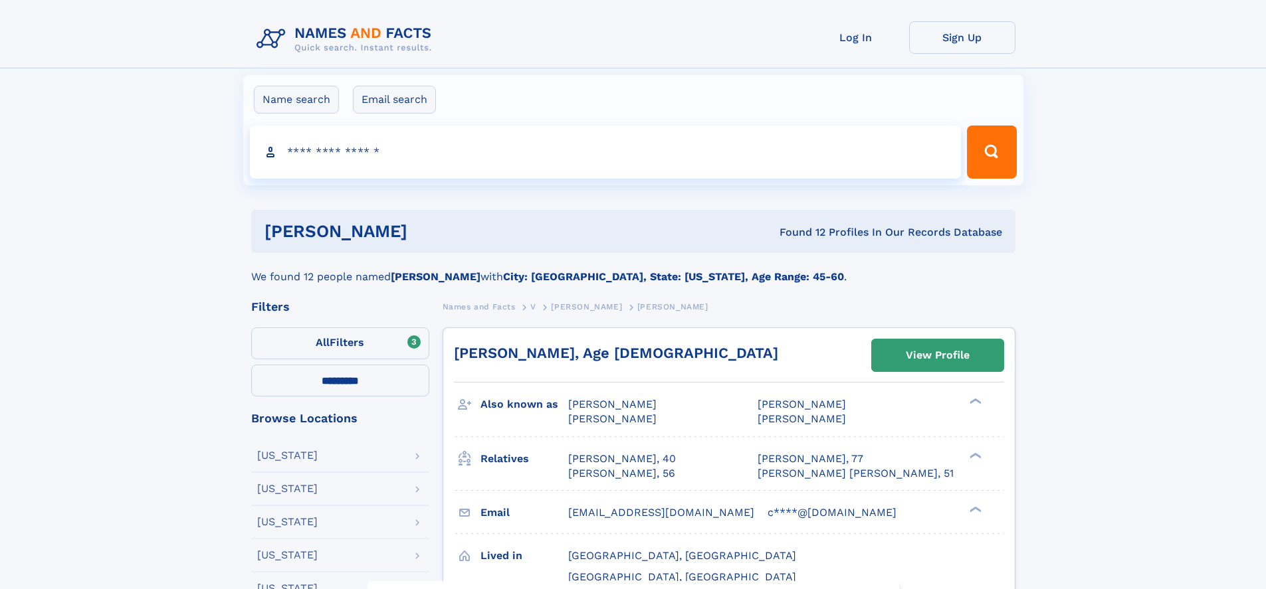 The height and width of the screenshot is (589, 1266). What do you see at coordinates (296, 100) in the screenshot?
I see `label: Name search` at bounding box center [296, 100].